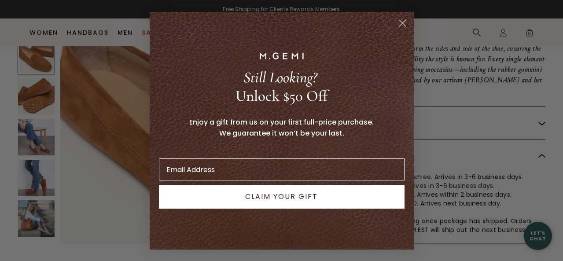 This screenshot has width=563, height=261. What do you see at coordinates (282, 56) in the screenshot?
I see `img: M.GEMI` at bounding box center [282, 56].